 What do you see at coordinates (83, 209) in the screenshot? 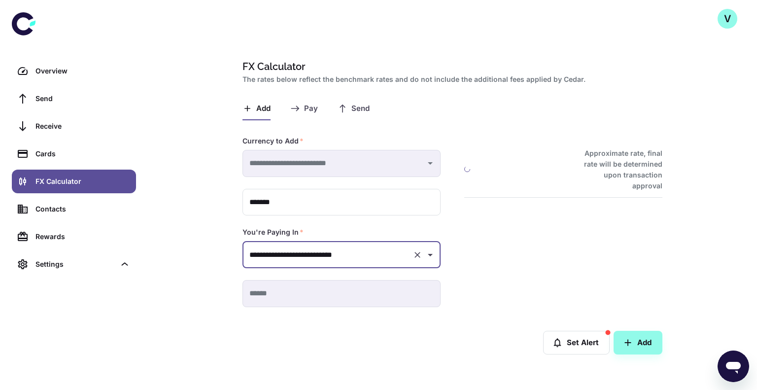
I see `div: Contacts` at bounding box center [83, 209].